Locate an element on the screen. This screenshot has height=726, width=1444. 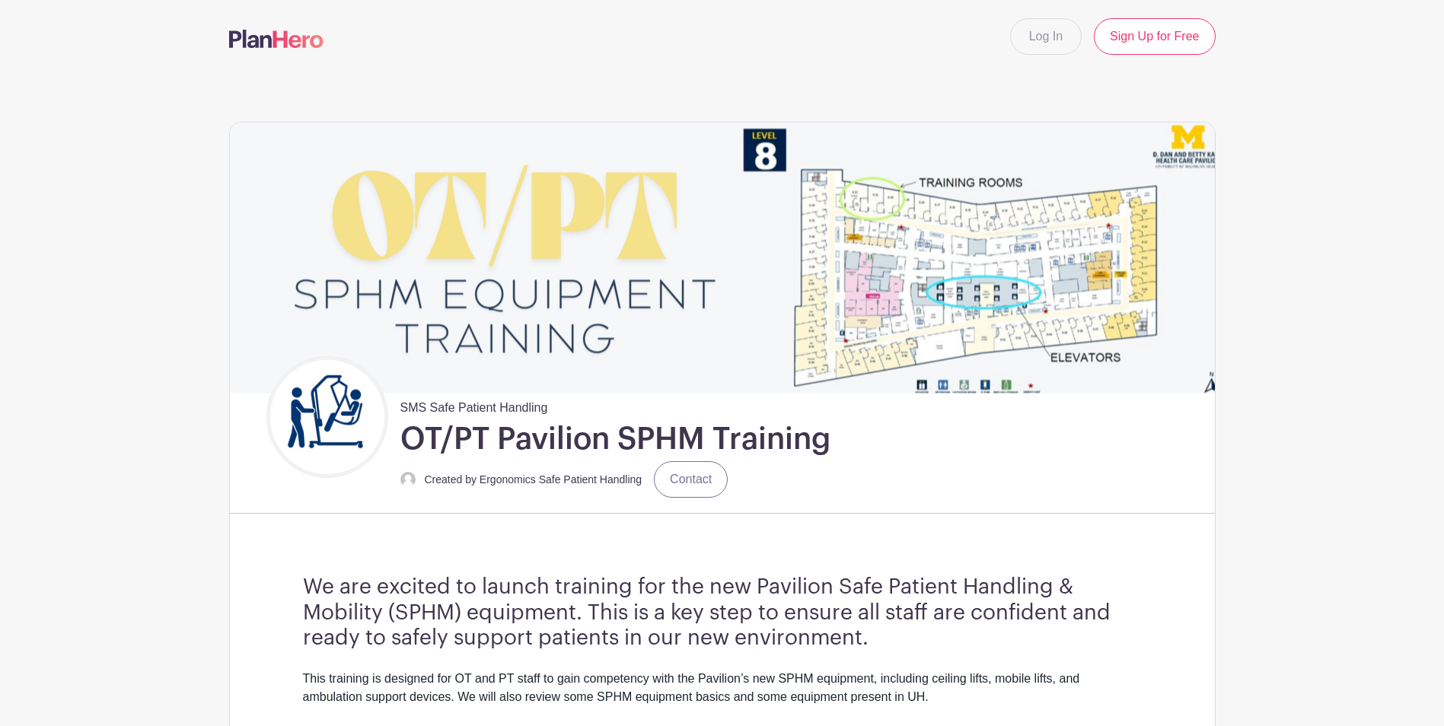
a: Contact is located at coordinates (691, 480).